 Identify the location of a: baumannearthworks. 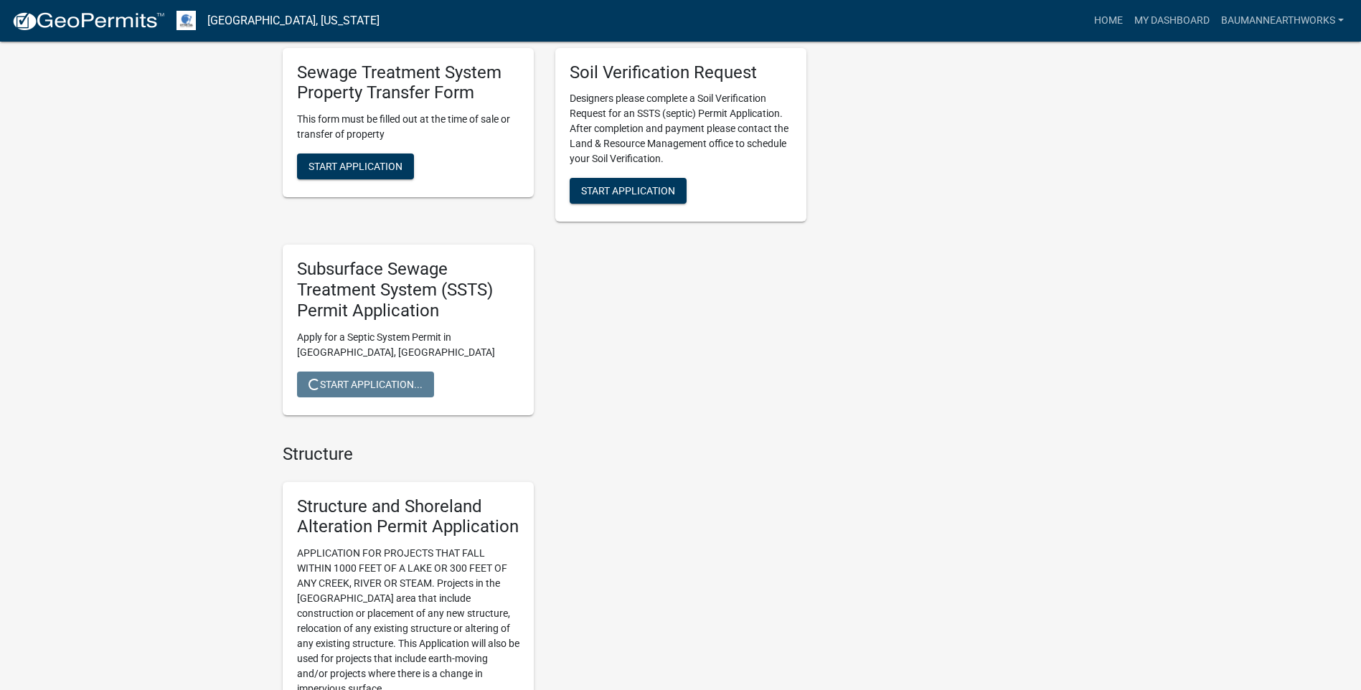
(1282, 21).